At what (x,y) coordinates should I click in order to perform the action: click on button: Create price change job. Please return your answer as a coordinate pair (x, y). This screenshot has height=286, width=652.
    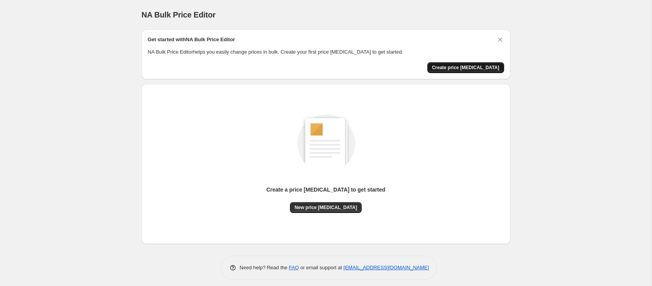
    Looking at the image, I should click on (466, 68).